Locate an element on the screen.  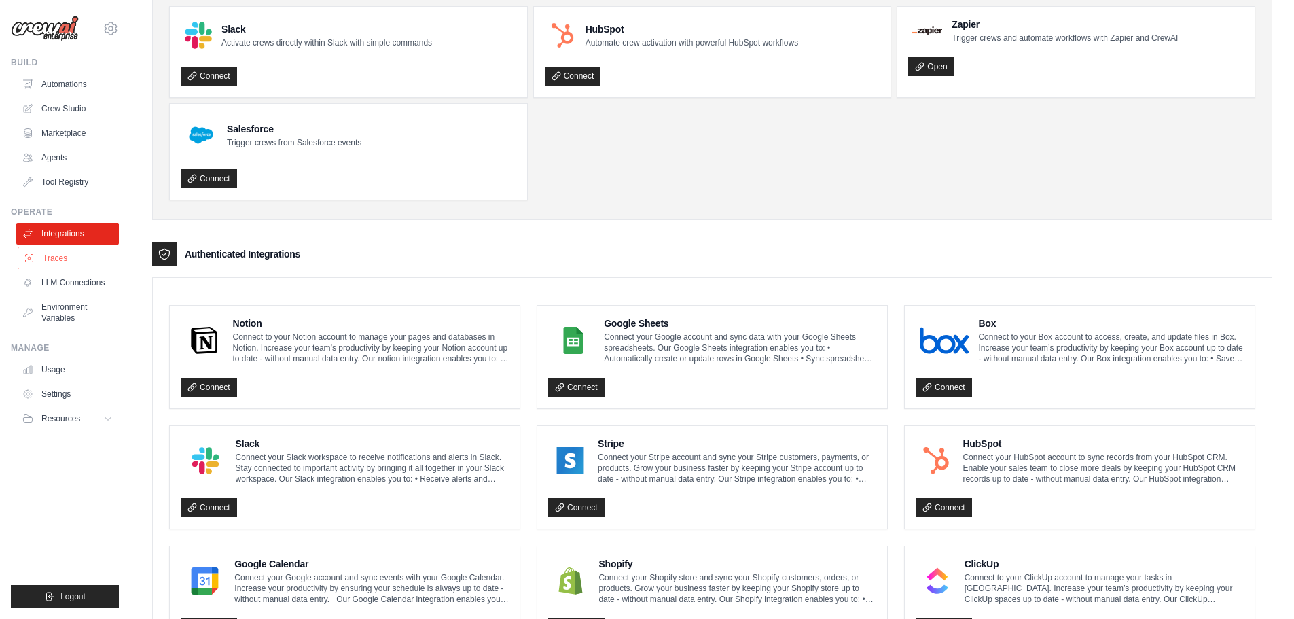
img: Stripe Logo is located at coordinates (570, 461).